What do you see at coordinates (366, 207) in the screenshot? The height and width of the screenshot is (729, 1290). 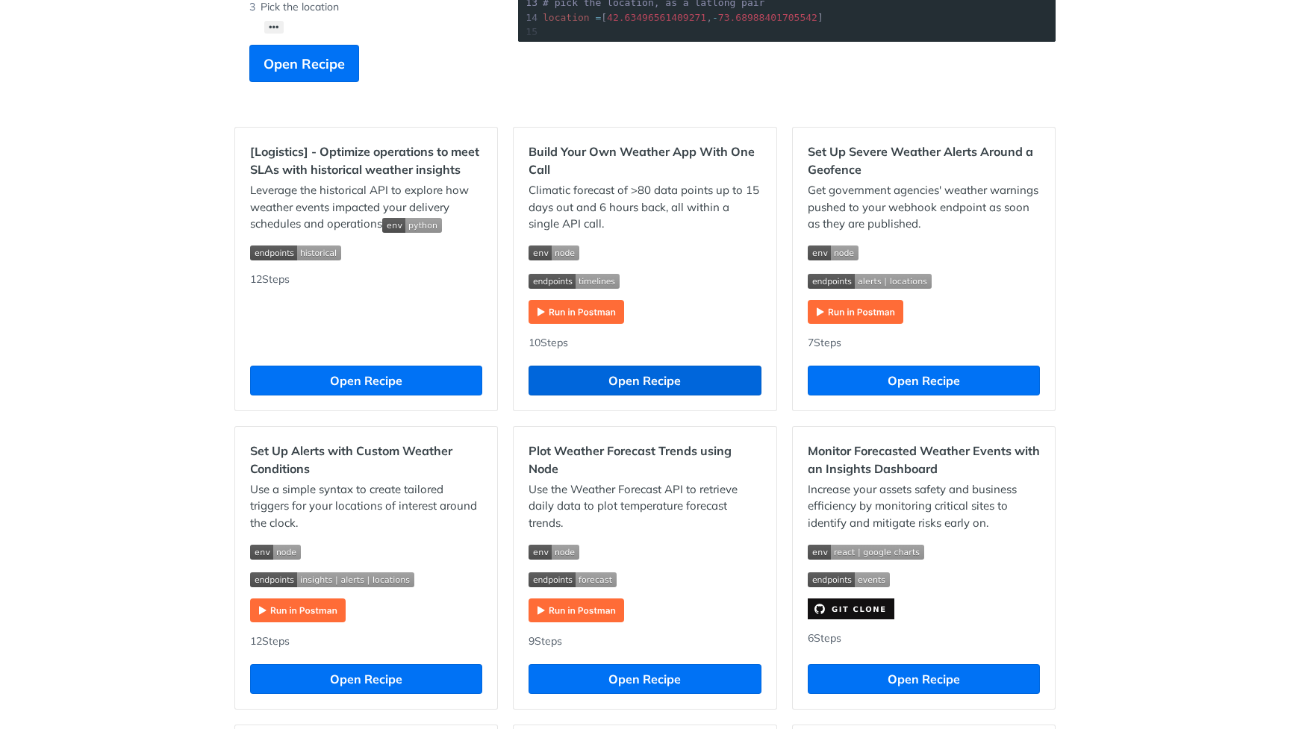 I see `p: Leverage the historical API to explore how weather events impacted your delivery schedules and op...` at bounding box center [366, 207].